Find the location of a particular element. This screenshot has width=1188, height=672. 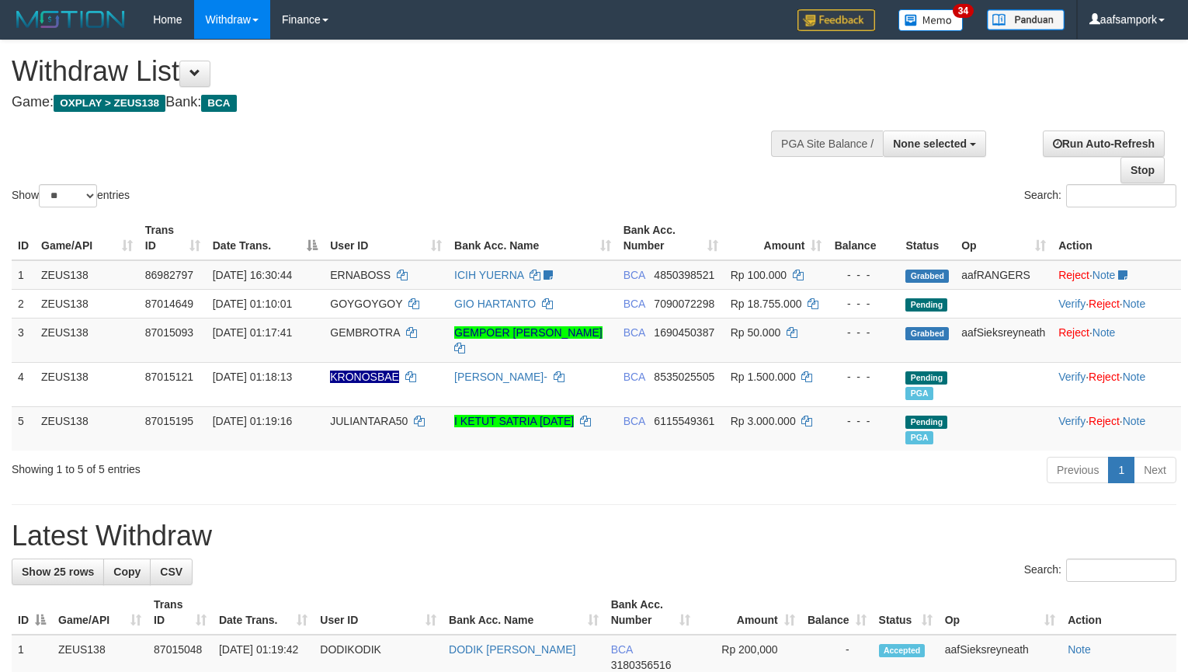

span: CSV is located at coordinates (171, 572).